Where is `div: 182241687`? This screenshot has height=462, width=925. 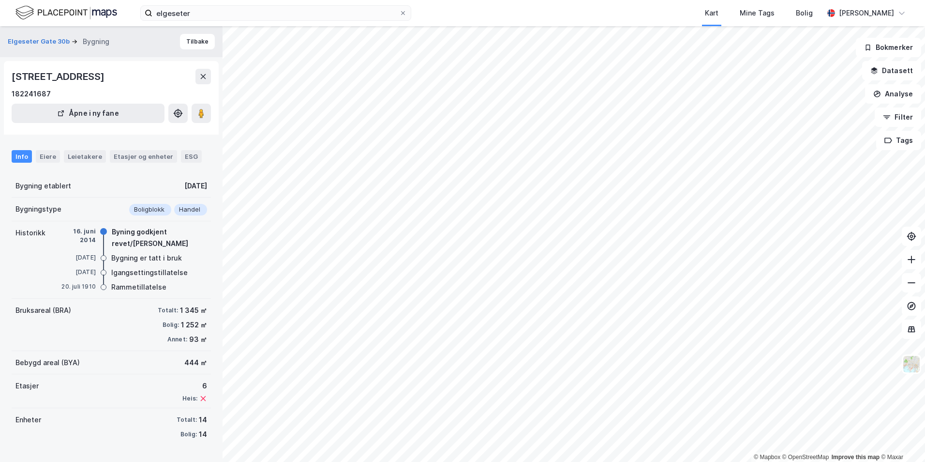 div: 182241687 is located at coordinates (31, 94).